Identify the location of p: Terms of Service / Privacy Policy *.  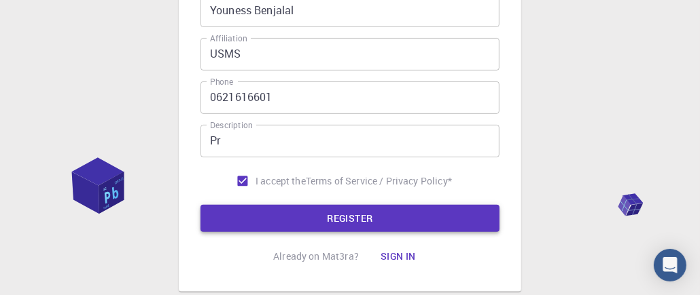
(378, 181).